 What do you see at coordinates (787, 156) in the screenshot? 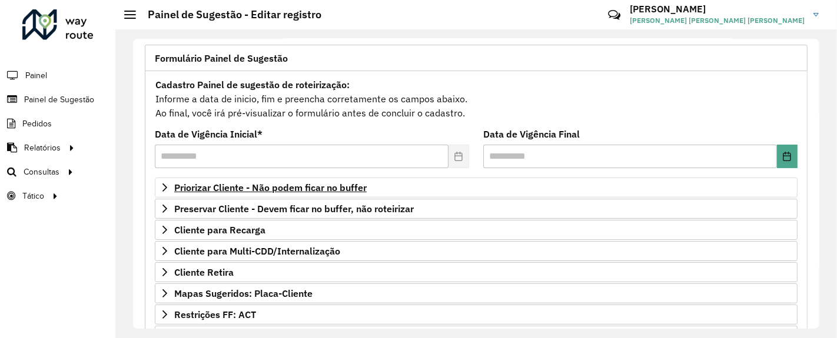
I see `button: Choose Date` at bounding box center [787, 156].